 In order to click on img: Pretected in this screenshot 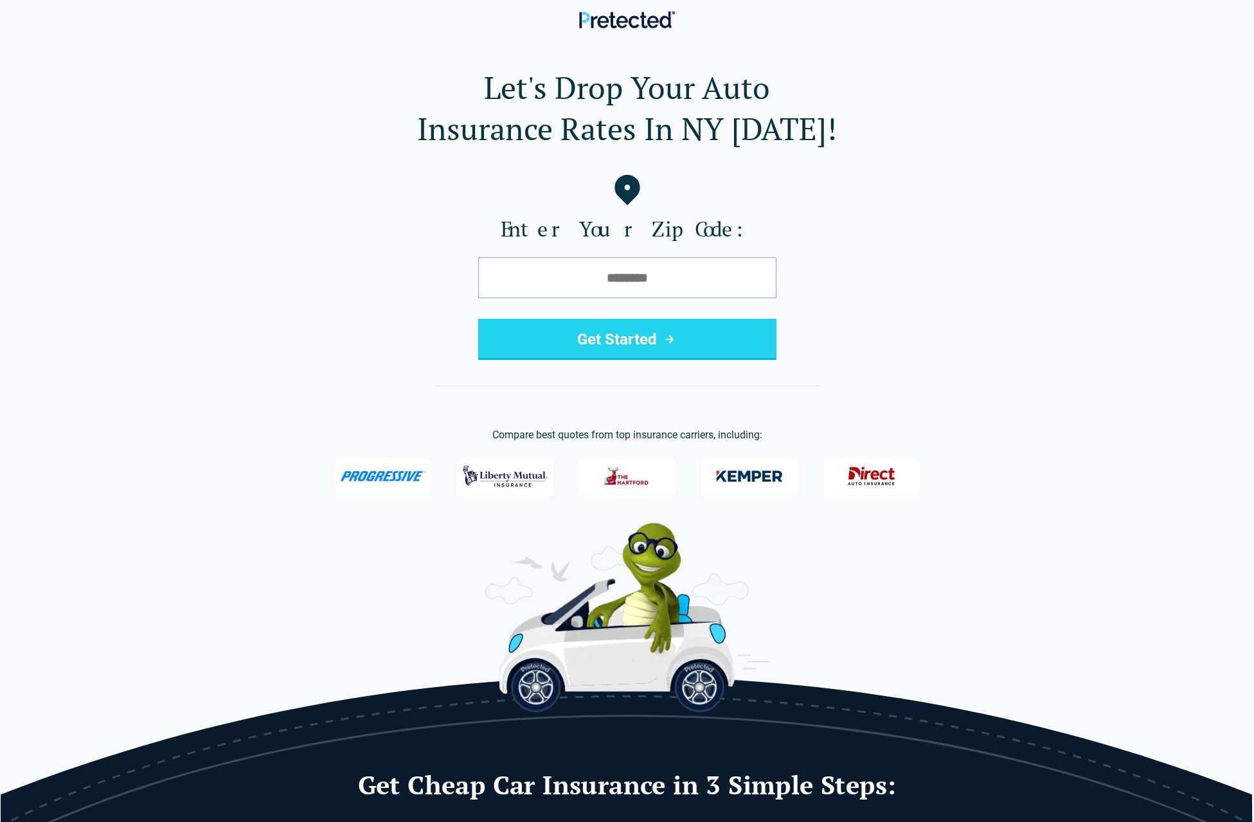, I will do `click(627, 19)`.